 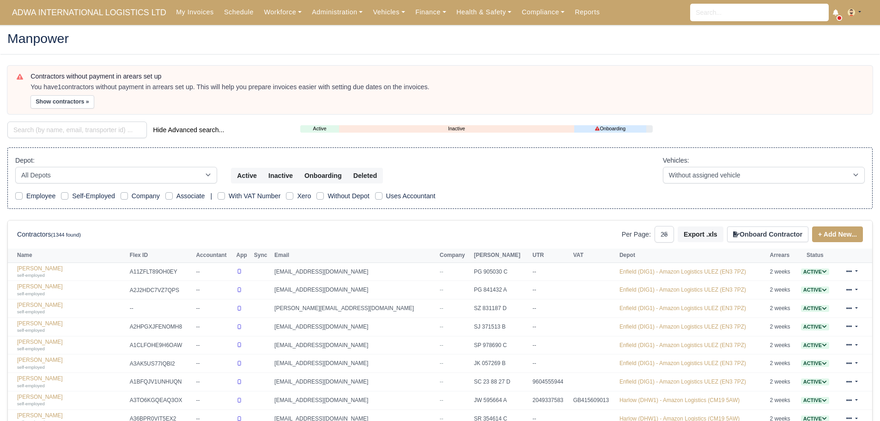 I want to click on td: A3TO6KGQEAQ3OX, so click(x=161, y=400).